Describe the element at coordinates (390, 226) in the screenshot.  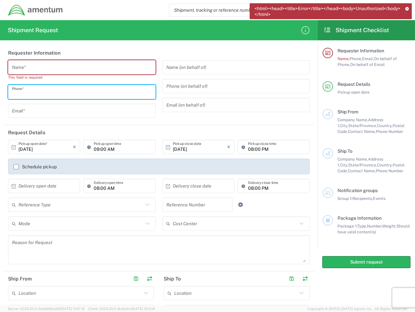
I see `span: Weight,` at that location.